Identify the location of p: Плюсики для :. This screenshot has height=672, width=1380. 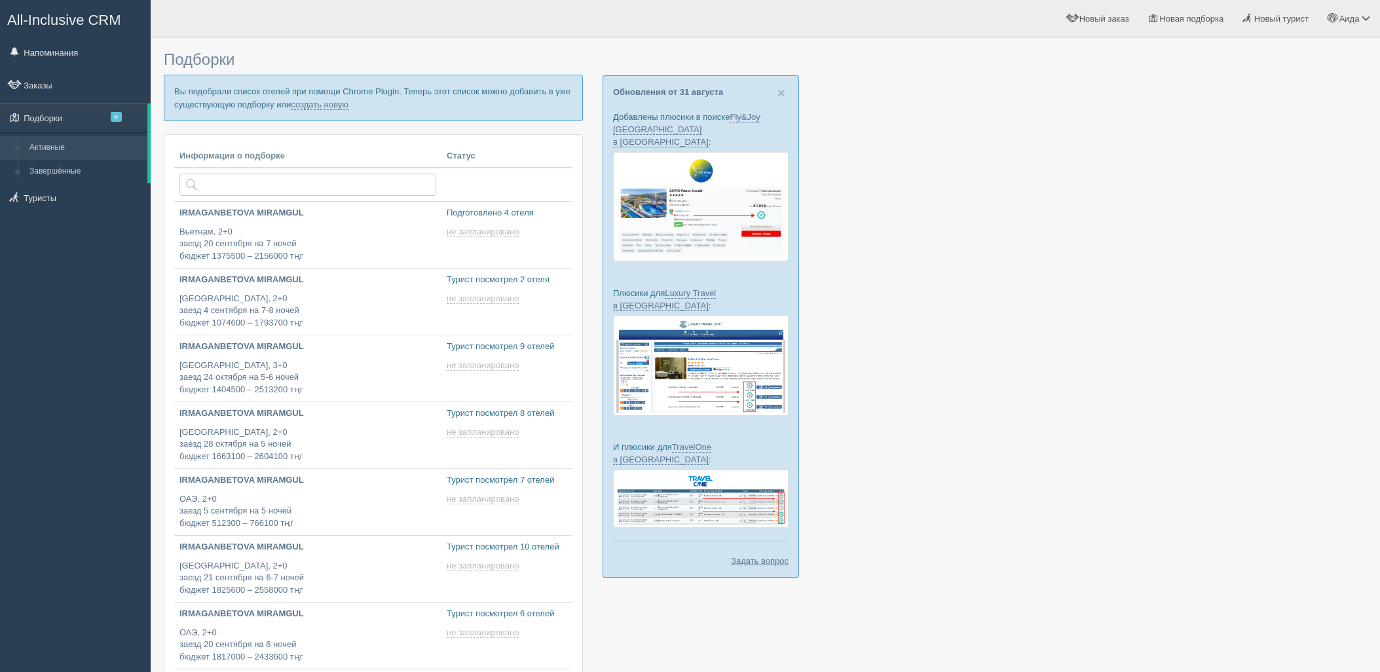
(701, 299).